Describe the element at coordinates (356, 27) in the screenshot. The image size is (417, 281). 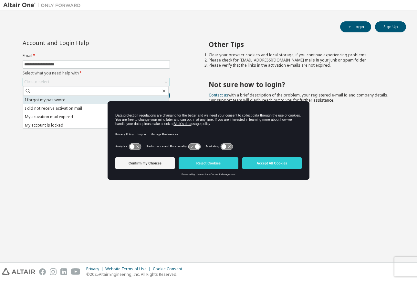
I see `button: Login` at that location.